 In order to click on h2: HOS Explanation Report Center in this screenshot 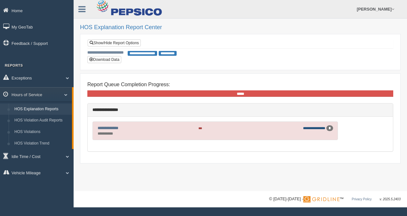, I will do `click(240, 28)`.